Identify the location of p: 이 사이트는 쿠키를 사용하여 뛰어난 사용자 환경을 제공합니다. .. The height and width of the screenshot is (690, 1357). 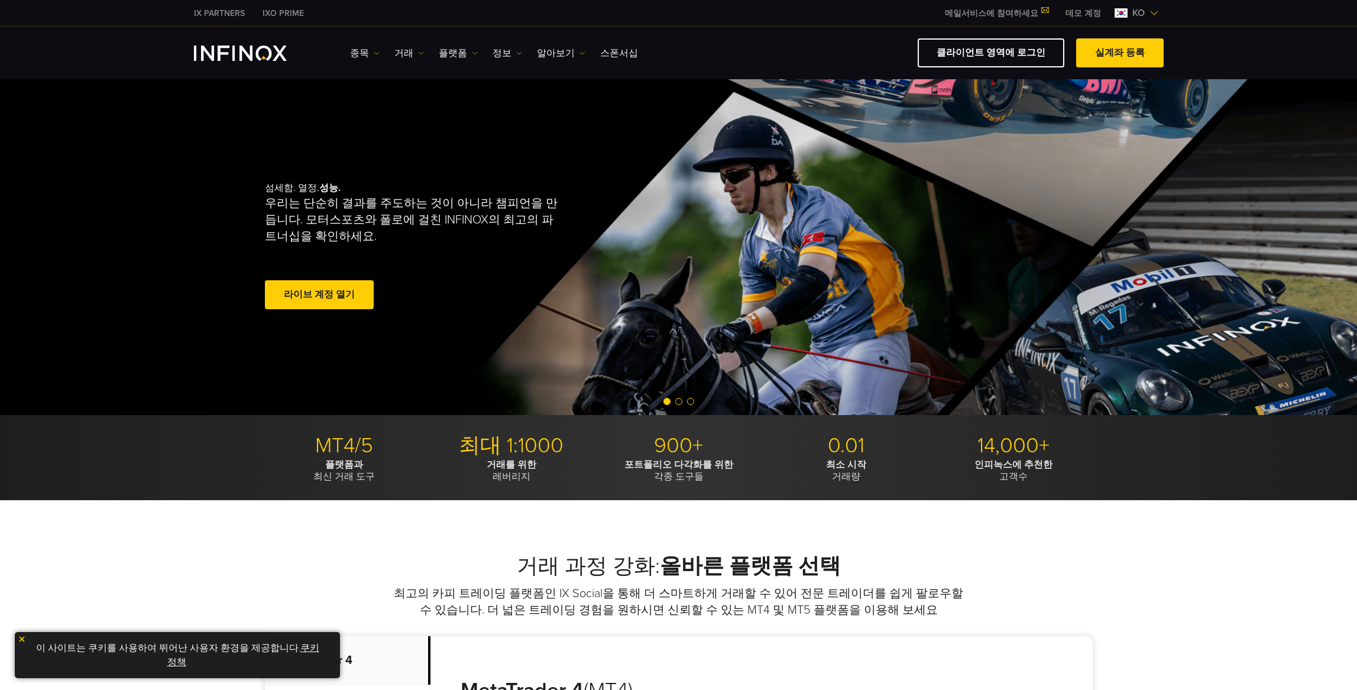
(177, 655).